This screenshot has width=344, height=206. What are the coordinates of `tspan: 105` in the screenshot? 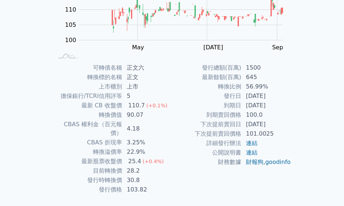 It's located at (70, 25).